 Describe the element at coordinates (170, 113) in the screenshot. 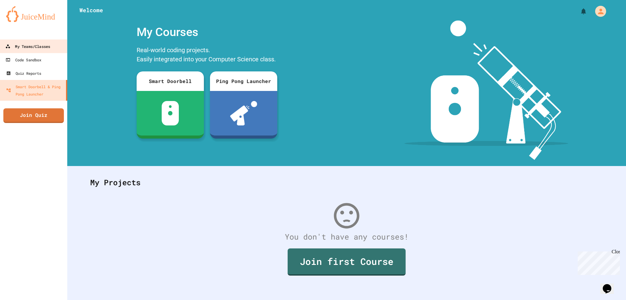

I see `img: sdb-white.svg` at that location.